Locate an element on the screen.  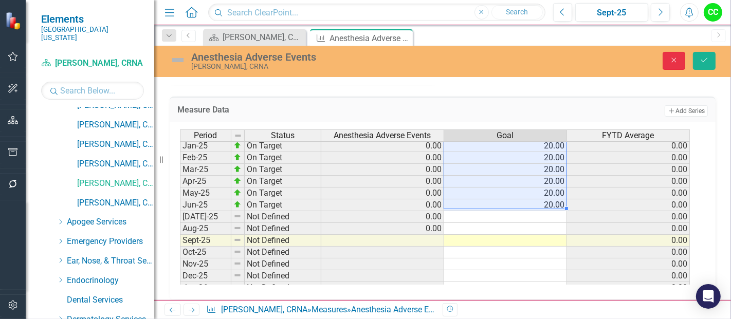
span: Search is located at coordinates (517, 12).